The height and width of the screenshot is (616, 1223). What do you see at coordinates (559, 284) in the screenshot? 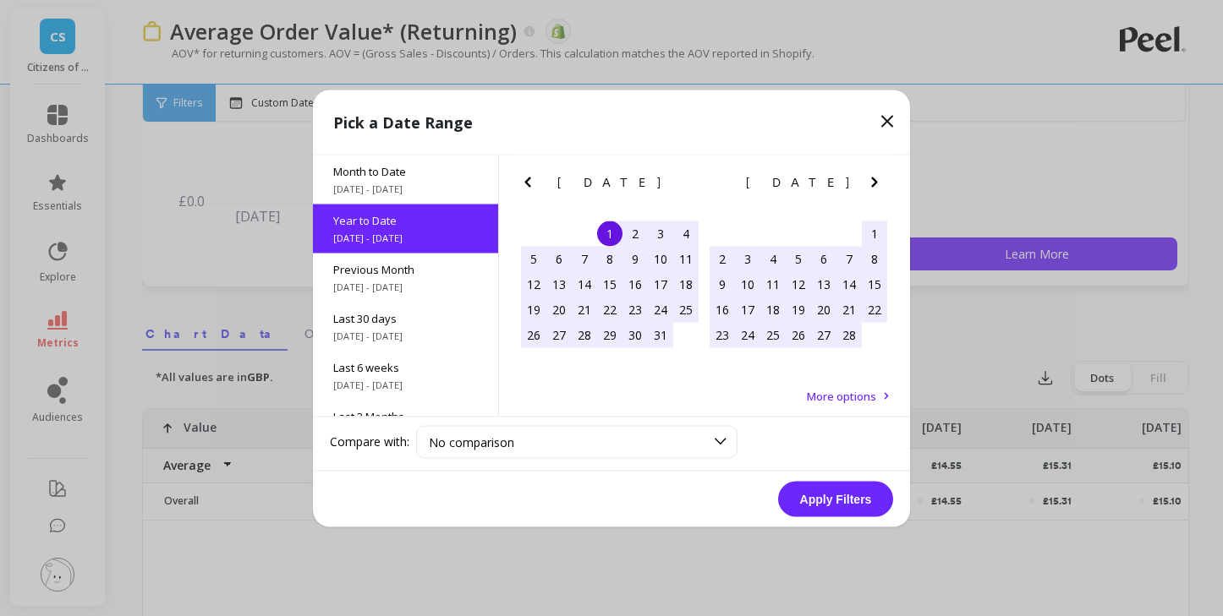
I see `div: Choose Monday, January 13th, 2025` at bounding box center [559, 284].